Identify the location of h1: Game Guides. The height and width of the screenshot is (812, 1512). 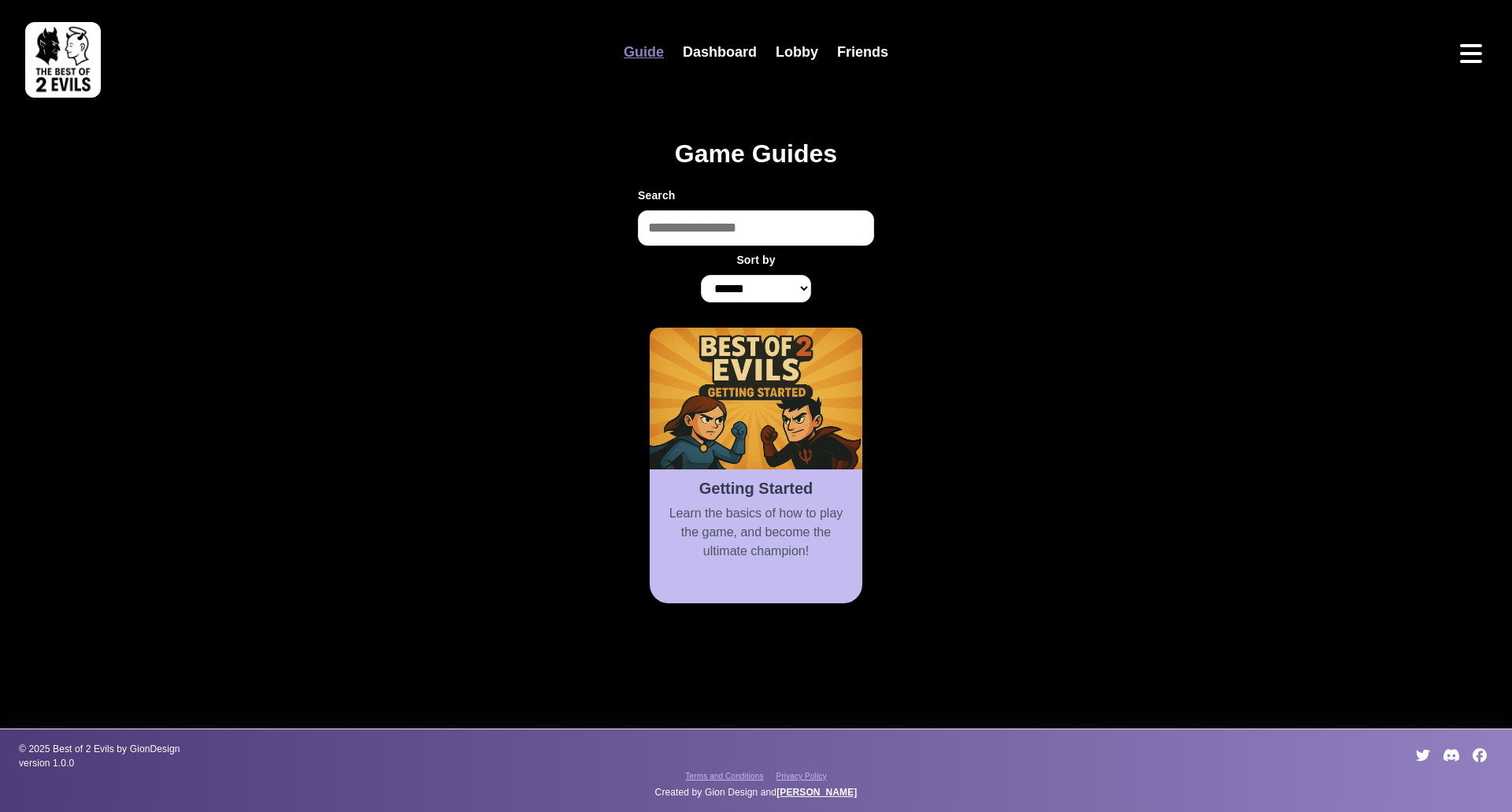
(756, 154).